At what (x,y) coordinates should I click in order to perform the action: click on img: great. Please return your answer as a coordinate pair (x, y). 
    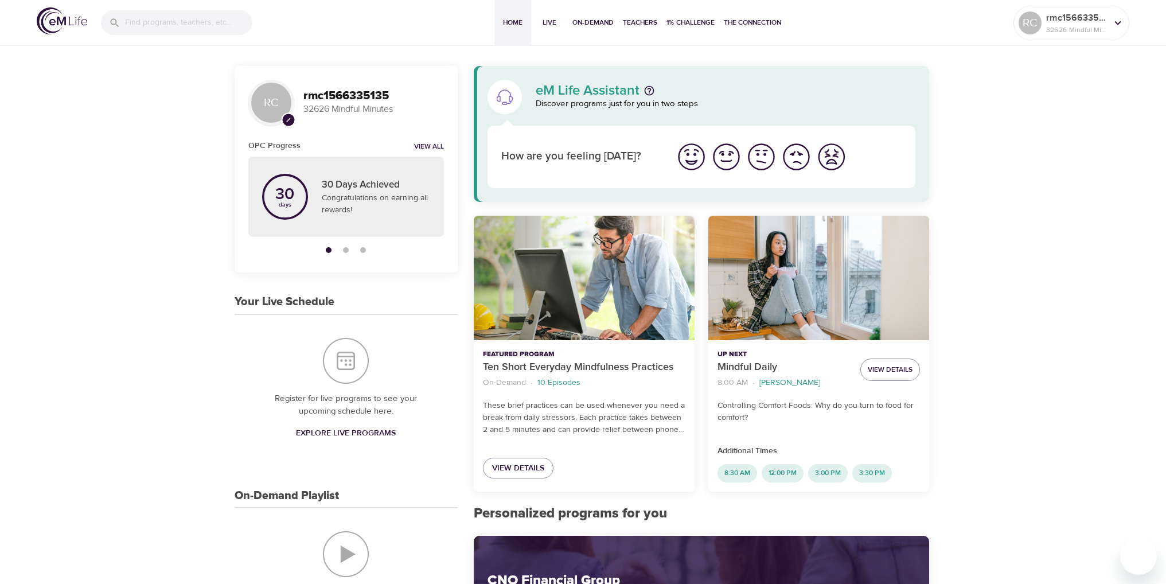
    Looking at the image, I should click on (691, 157).